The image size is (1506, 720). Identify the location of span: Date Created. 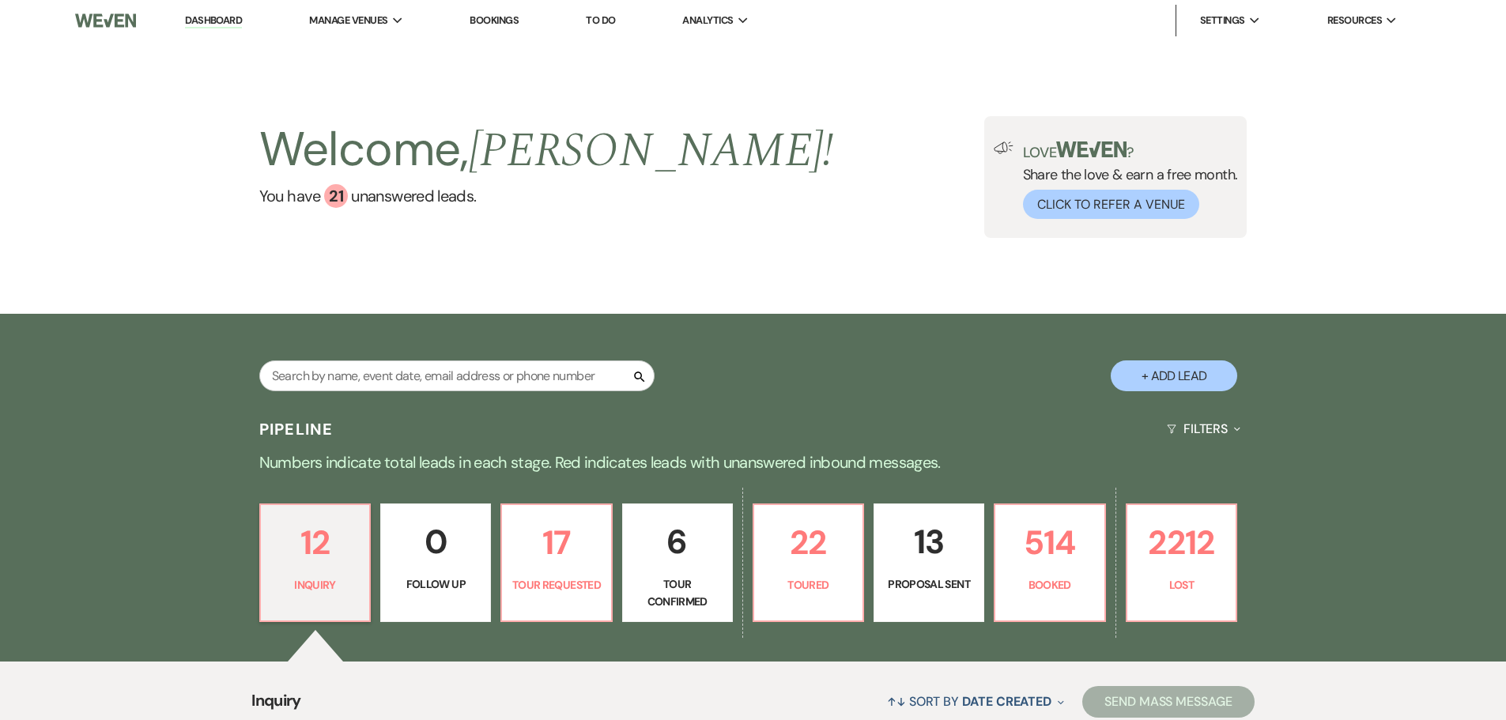
(1006, 701).